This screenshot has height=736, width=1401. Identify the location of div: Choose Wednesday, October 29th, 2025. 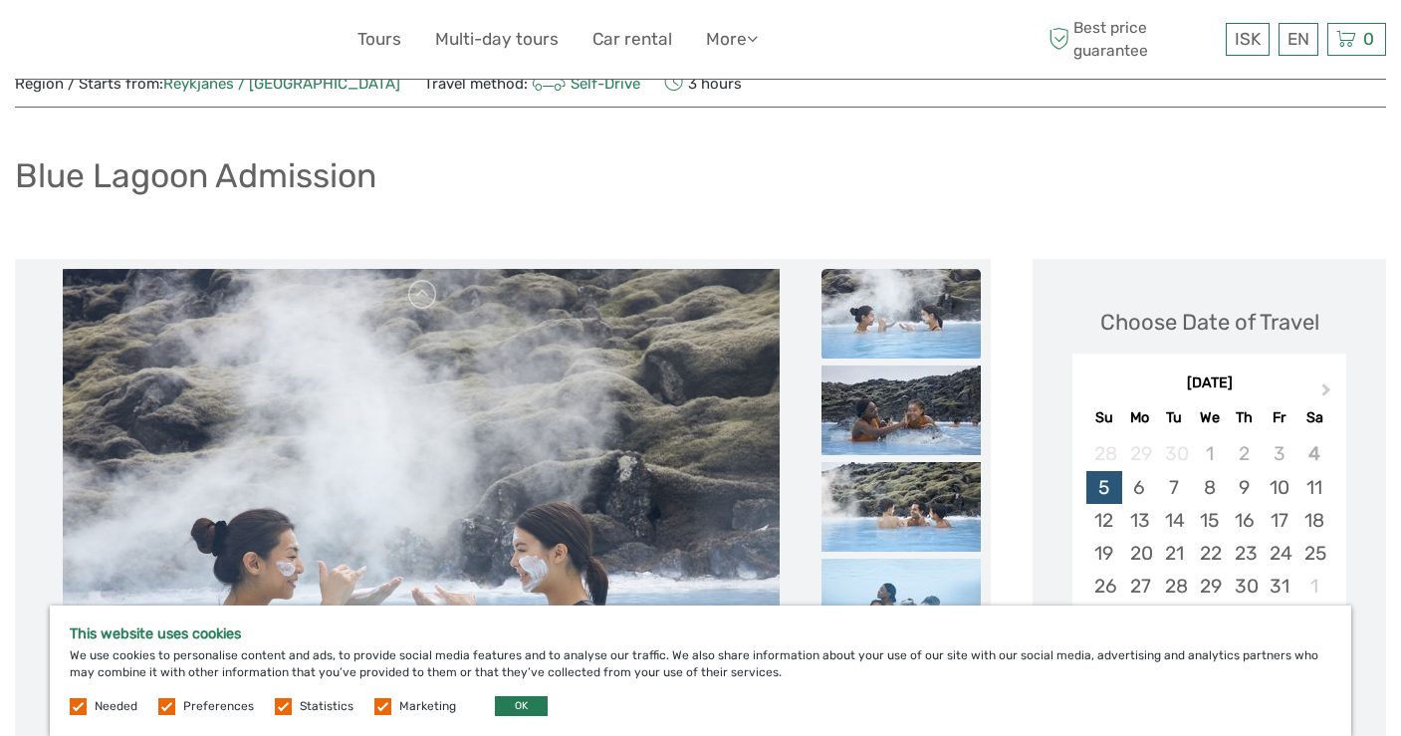
(1209, 586).